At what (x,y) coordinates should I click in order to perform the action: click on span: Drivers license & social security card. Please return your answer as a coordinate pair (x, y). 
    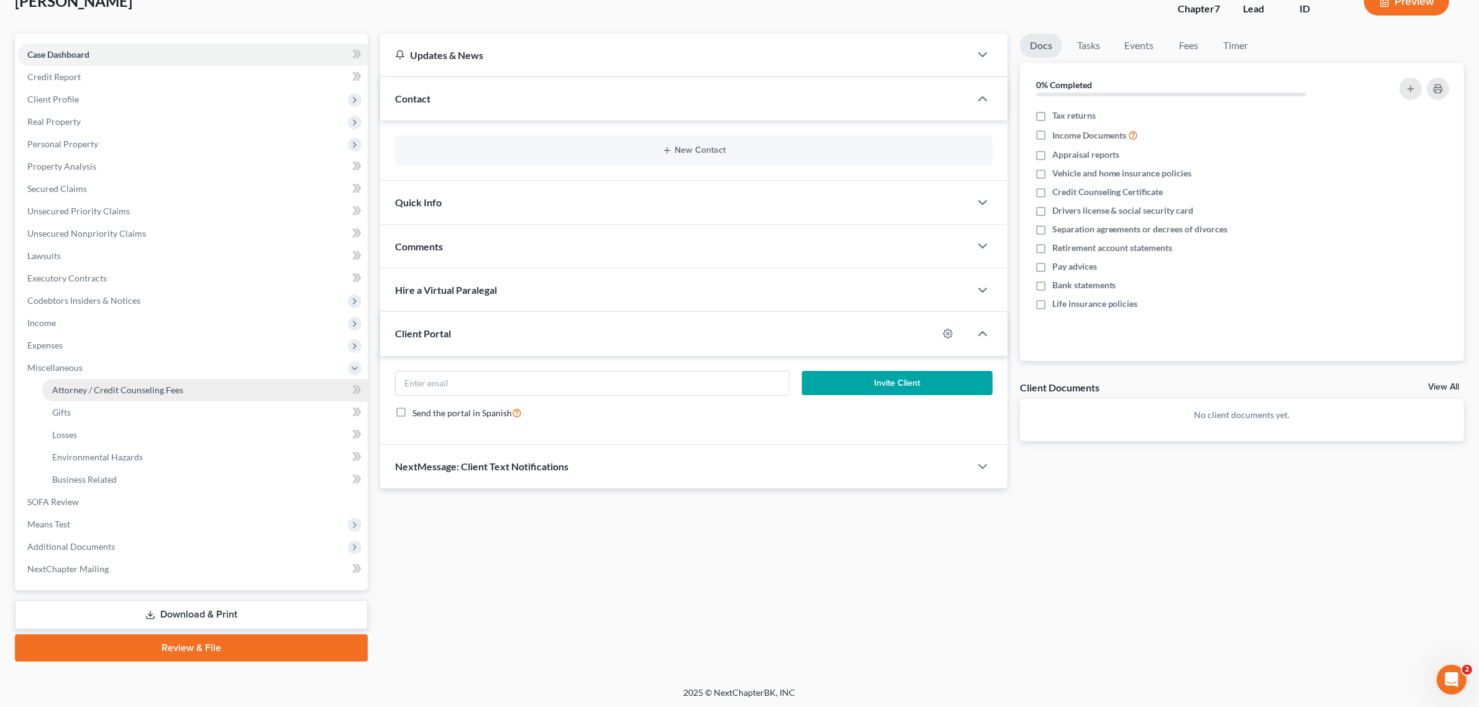
    Looking at the image, I should click on (1123, 211).